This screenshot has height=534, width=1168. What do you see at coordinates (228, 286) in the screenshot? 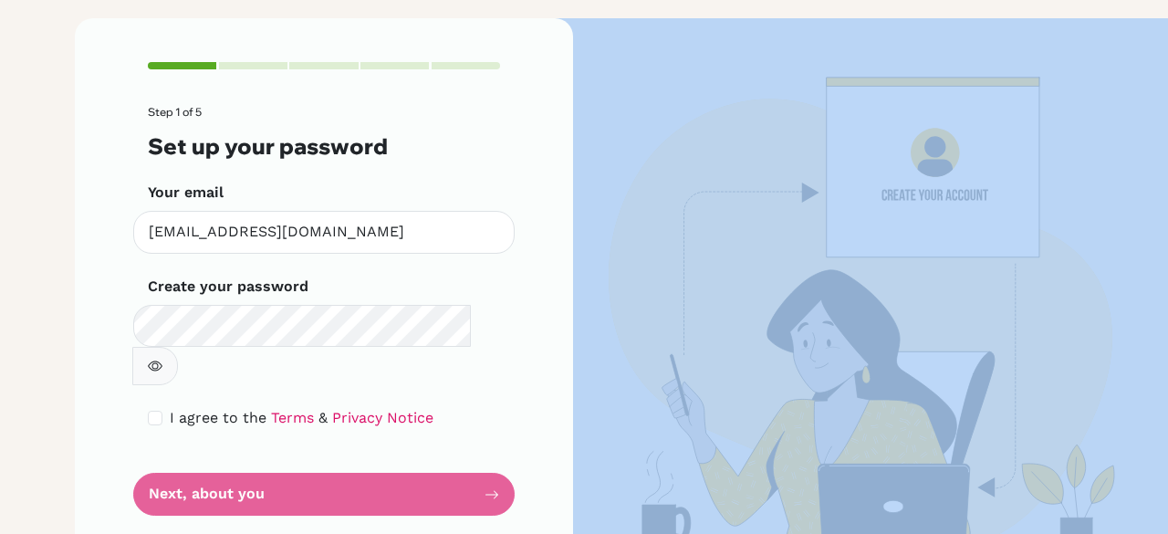
I see `label: Create your password` at bounding box center [228, 286].